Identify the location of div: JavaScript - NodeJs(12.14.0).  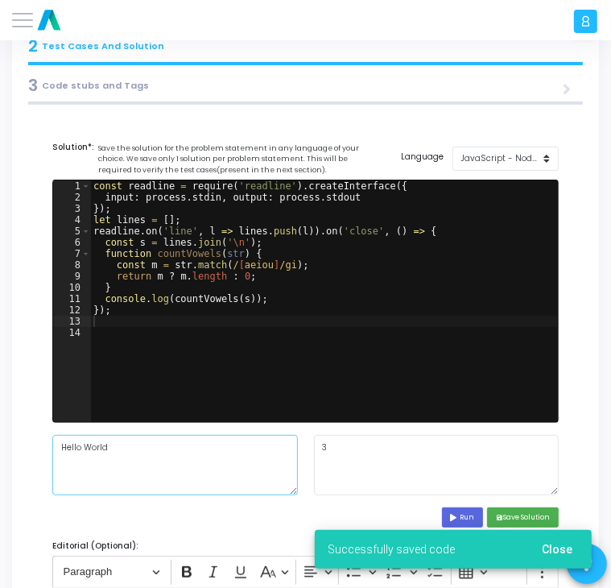
(501, 158).